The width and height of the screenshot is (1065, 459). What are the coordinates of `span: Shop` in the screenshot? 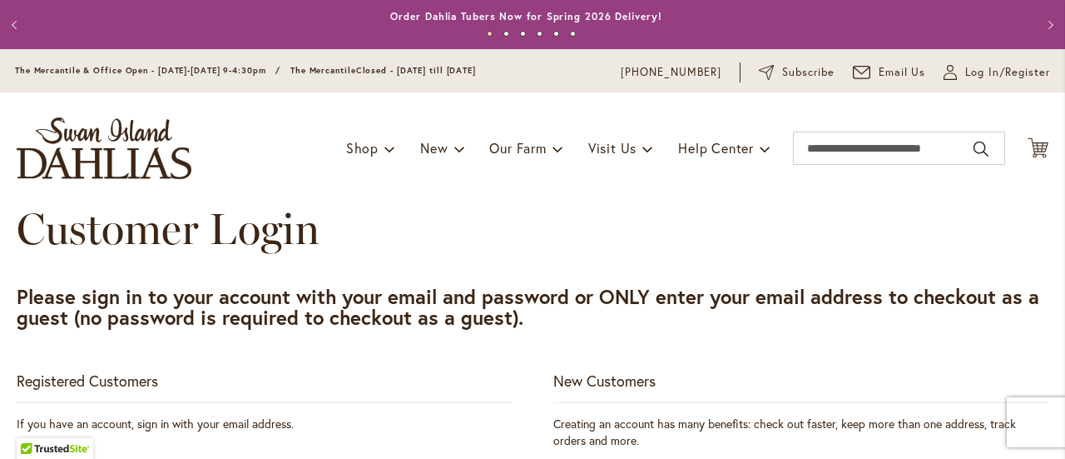 It's located at (362, 147).